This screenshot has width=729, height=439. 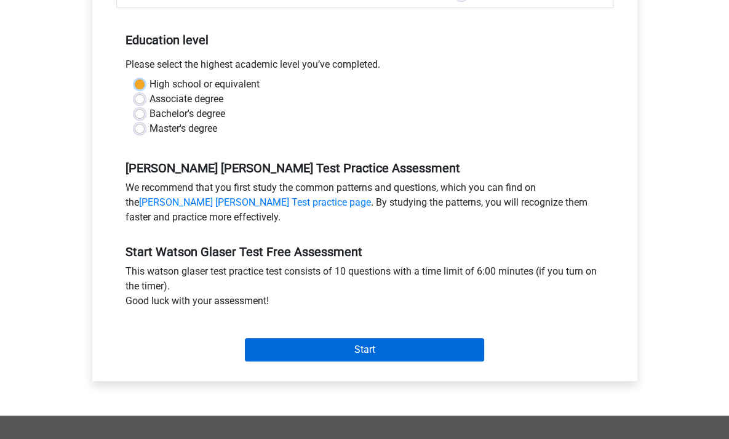 I want to click on h5: Education level, so click(x=365, y=40).